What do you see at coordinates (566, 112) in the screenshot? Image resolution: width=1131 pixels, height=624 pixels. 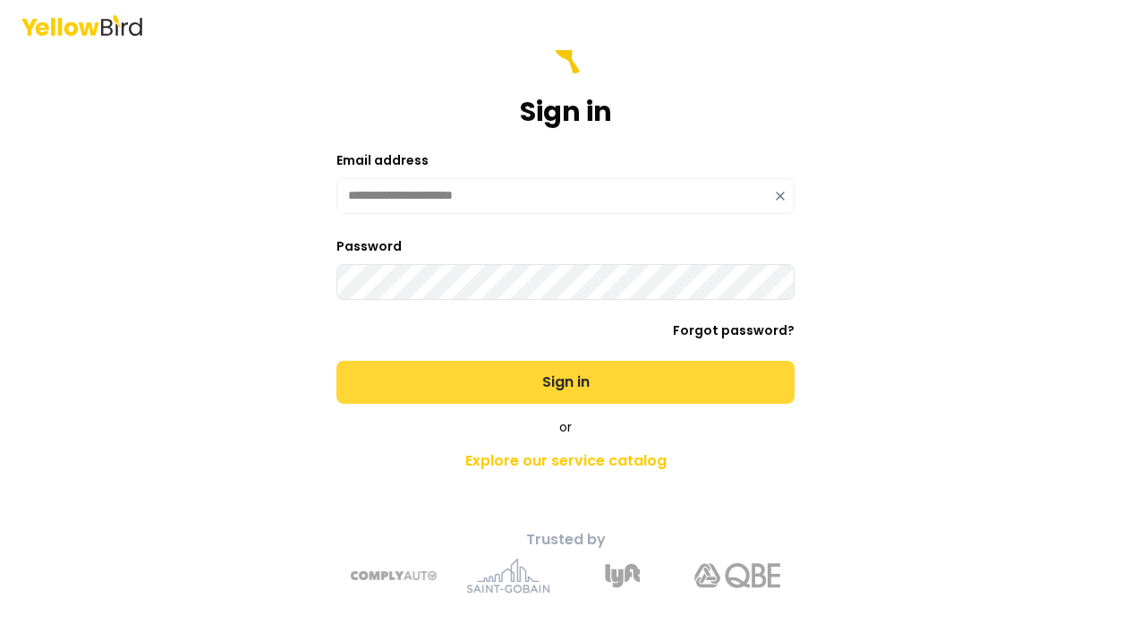 I see `h1: Sign in` at bounding box center [566, 112].